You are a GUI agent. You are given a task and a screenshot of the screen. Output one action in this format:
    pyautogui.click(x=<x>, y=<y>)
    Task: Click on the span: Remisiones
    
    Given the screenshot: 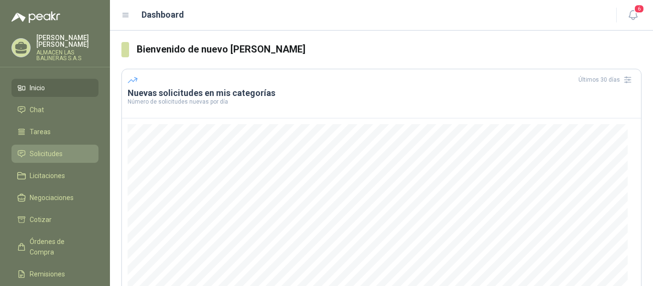 What is the action you would take?
    pyautogui.click(x=47, y=274)
    